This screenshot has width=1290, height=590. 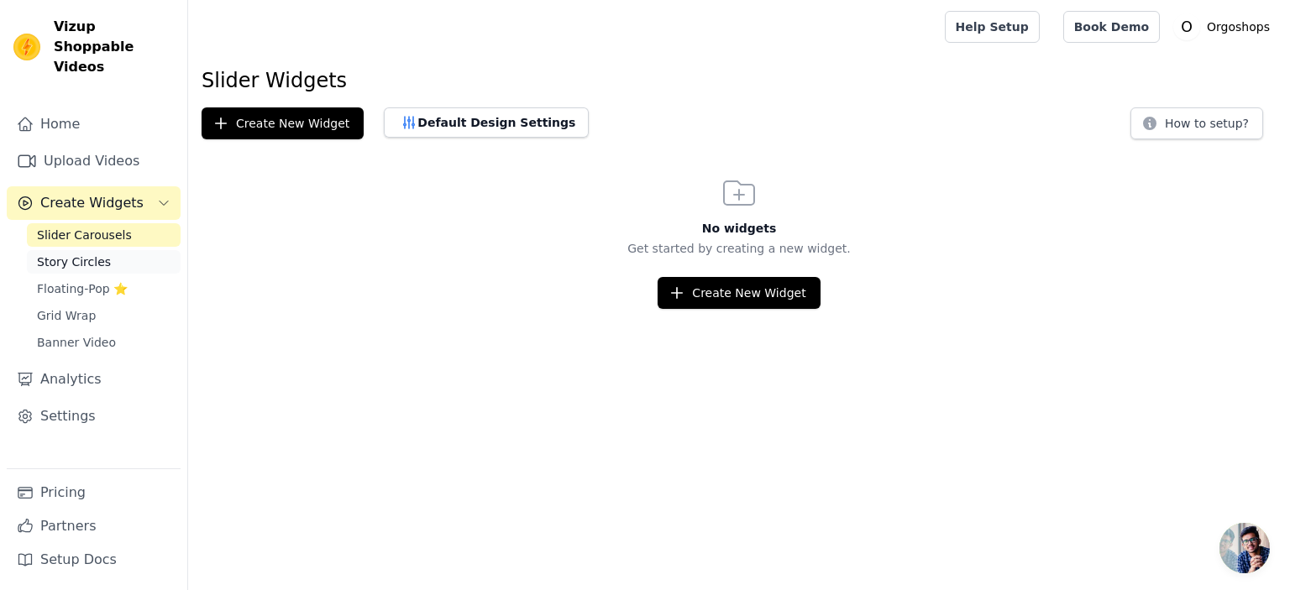 I want to click on button: O Orgoshops, so click(x=1224, y=27).